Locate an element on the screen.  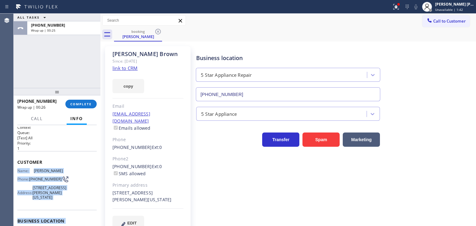
h1: Context is located at coordinates (57, 127).